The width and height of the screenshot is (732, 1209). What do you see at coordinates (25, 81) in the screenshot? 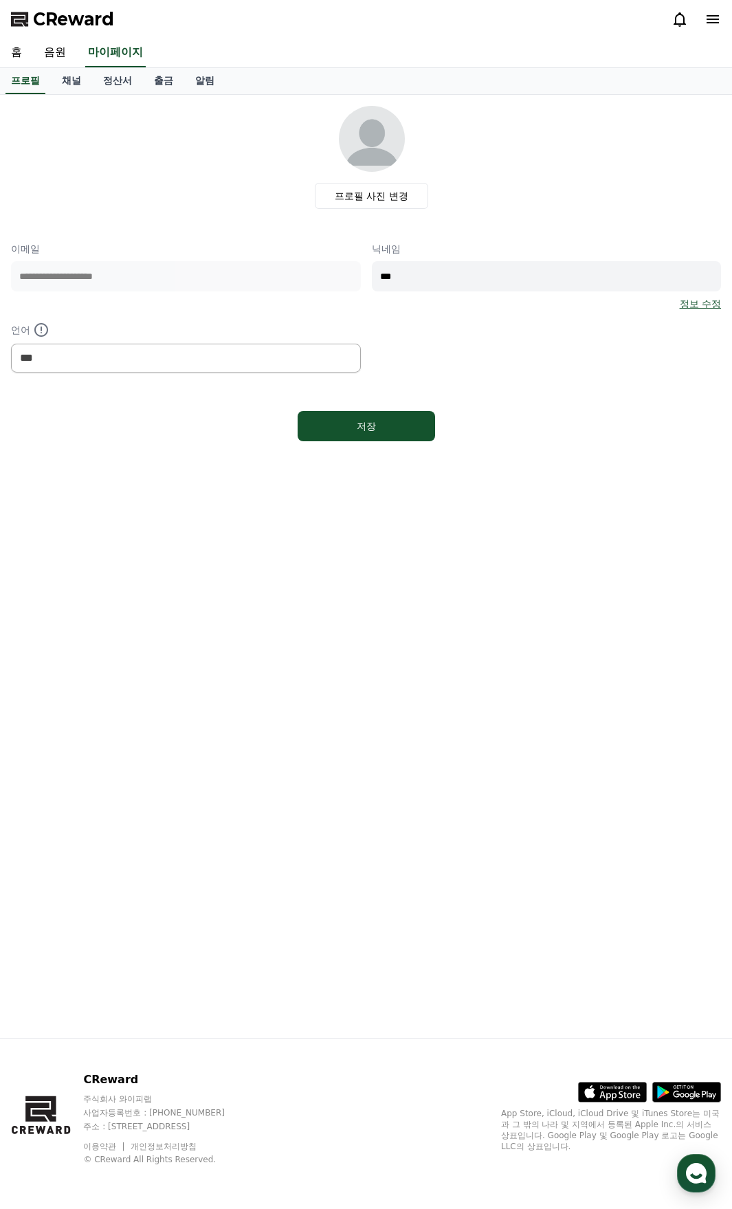
I see `a: 프로필` at bounding box center [25, 81].